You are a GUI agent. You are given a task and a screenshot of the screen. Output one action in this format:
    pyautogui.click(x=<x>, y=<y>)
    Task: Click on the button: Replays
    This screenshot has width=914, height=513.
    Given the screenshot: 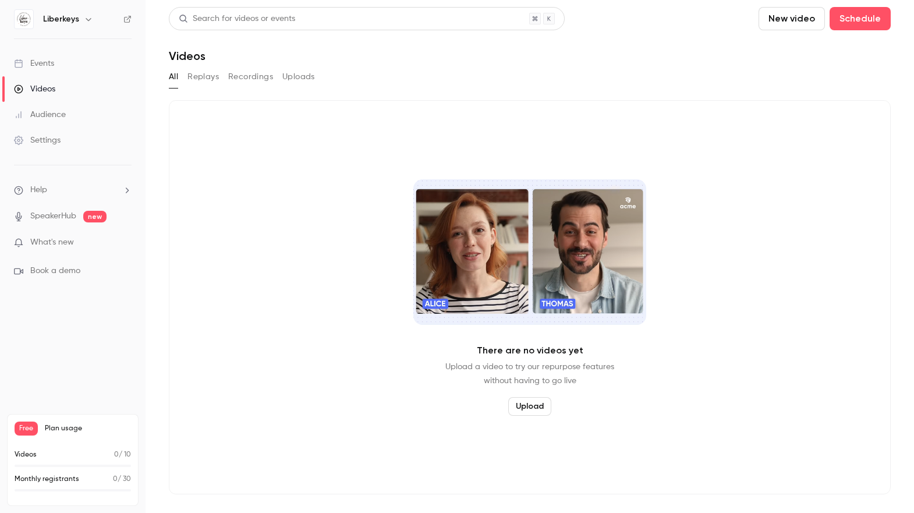 What is the action you would take?
    pyautogui.click(x=203, y=77)
    